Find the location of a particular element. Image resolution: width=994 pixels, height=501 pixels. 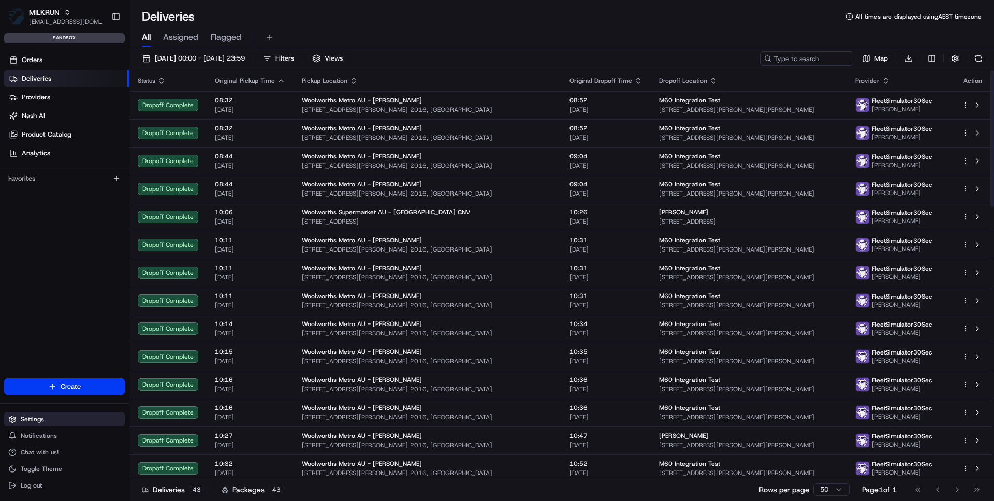

div: sandbox is located at coordinates (64, 38).